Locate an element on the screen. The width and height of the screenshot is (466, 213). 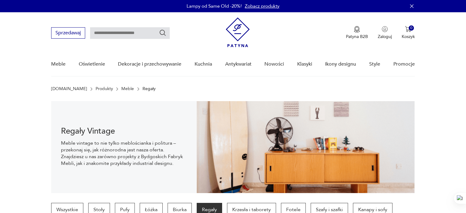
img: Patyna - sklep z meblami i dekoracjami vintage is located at coordinates (238, 32).